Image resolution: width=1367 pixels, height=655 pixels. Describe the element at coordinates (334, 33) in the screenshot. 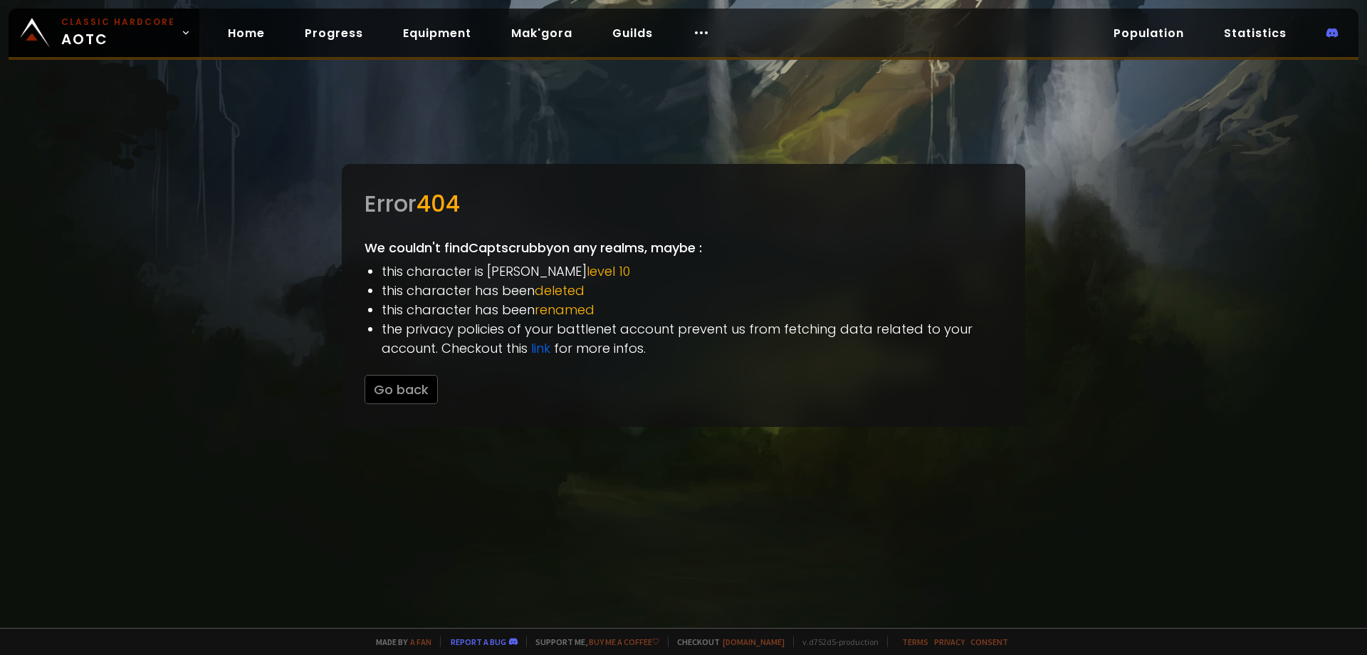

I see `a: Progress` at that location.